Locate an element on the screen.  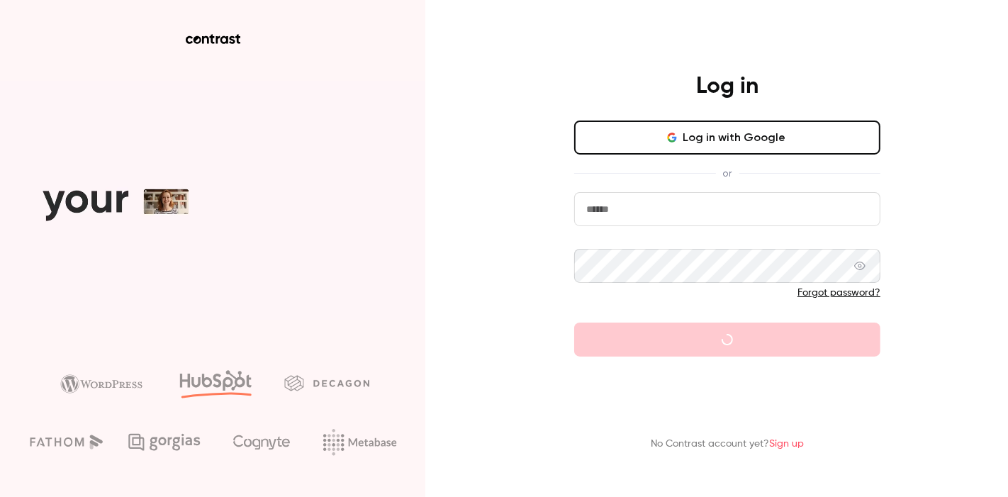
a: Forgot password? is located at coordinates (838, 293).